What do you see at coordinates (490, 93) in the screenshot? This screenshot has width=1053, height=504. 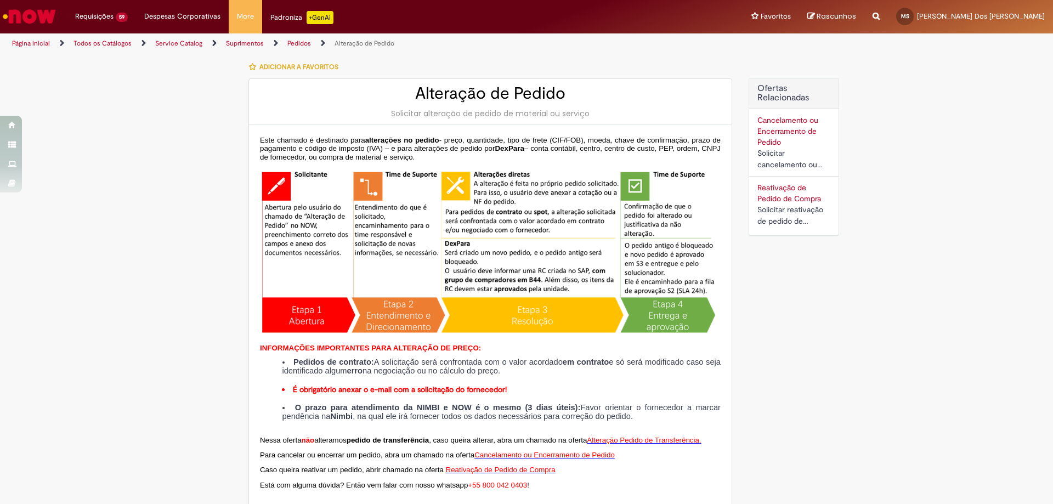 I see `h2: Alteração de Pedido` at bounding box center [490, 93].